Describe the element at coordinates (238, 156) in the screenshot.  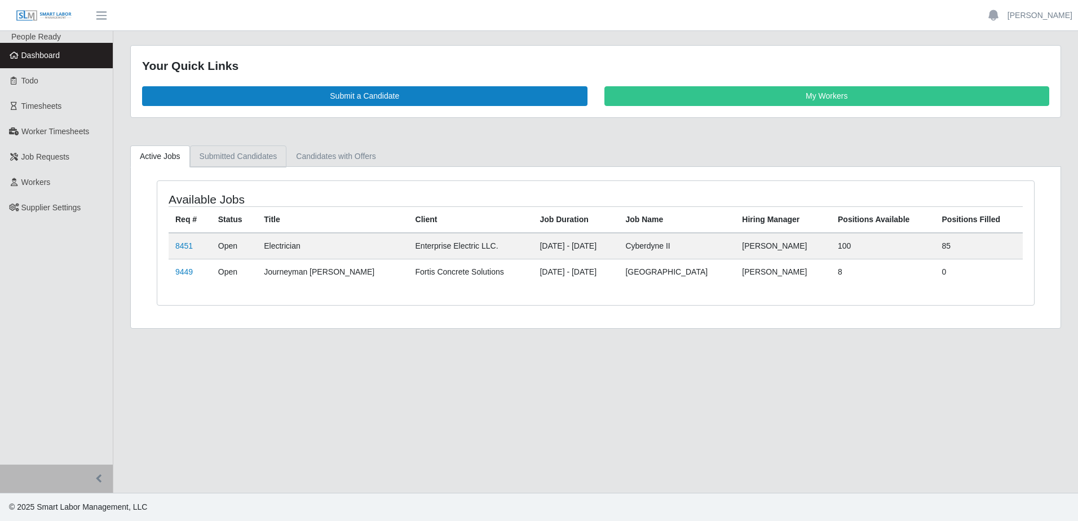
I see `a: Submitted Candidates` at that location.